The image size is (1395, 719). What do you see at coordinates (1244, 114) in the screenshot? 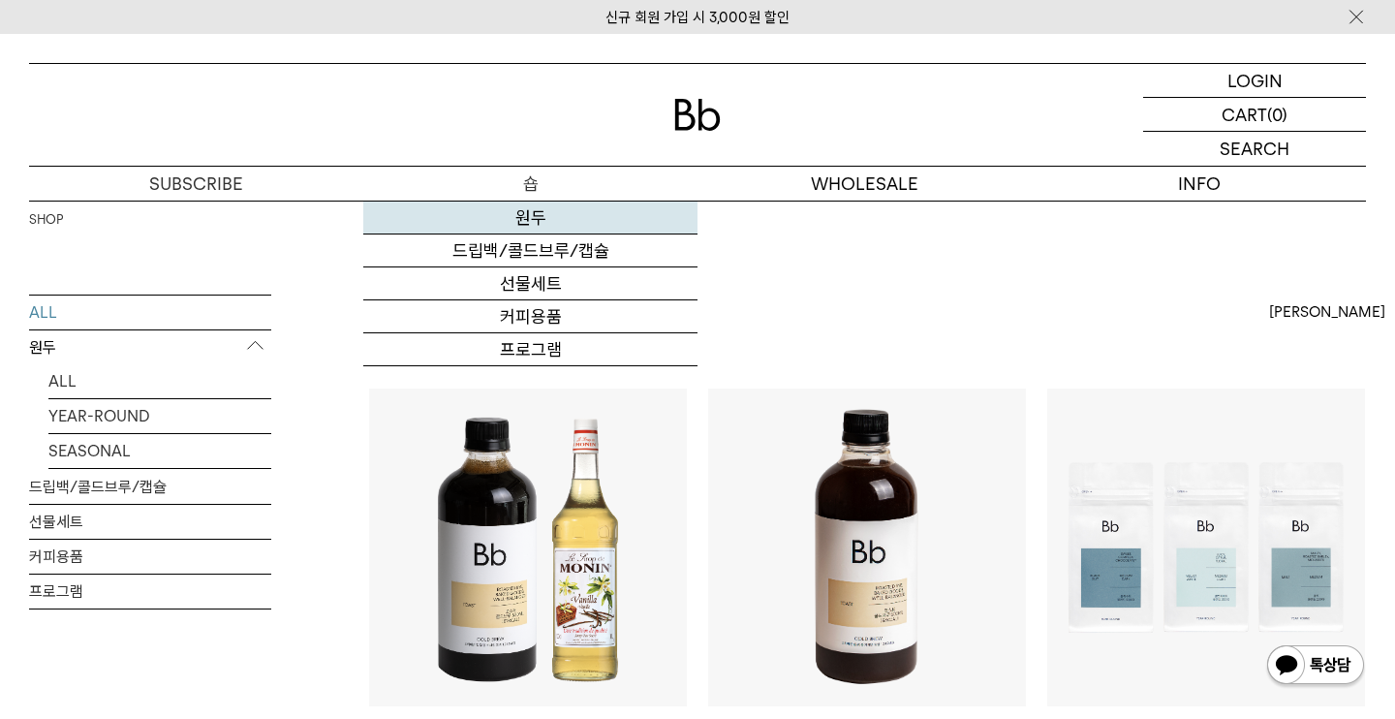
I see `p: CART` at bounding box center [1244, 114].